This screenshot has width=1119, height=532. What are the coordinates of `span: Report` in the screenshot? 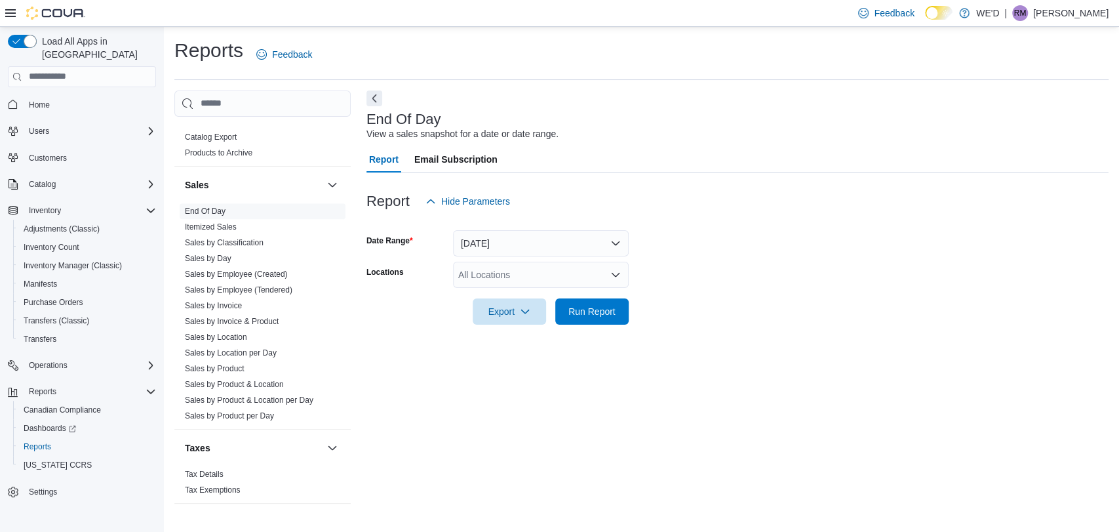 It's located at (384, 159).